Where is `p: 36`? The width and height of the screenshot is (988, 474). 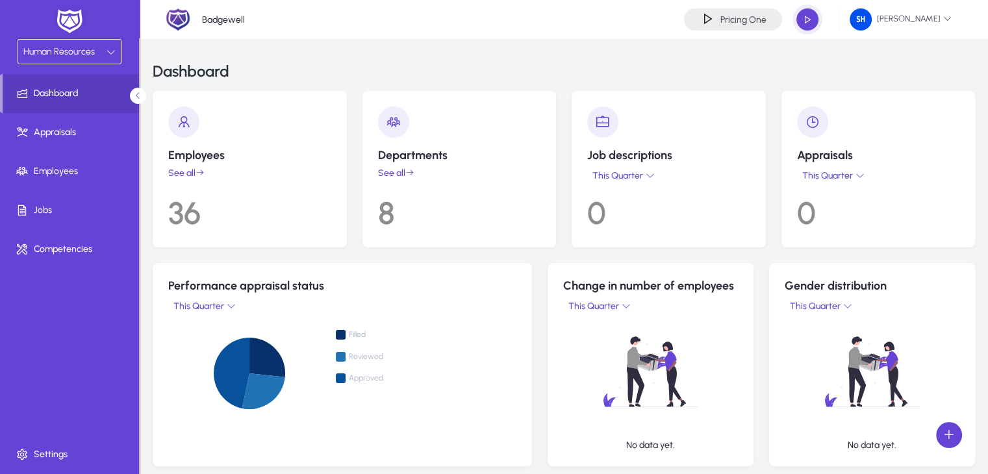
p: 36 is located at coordinates (249, 208).